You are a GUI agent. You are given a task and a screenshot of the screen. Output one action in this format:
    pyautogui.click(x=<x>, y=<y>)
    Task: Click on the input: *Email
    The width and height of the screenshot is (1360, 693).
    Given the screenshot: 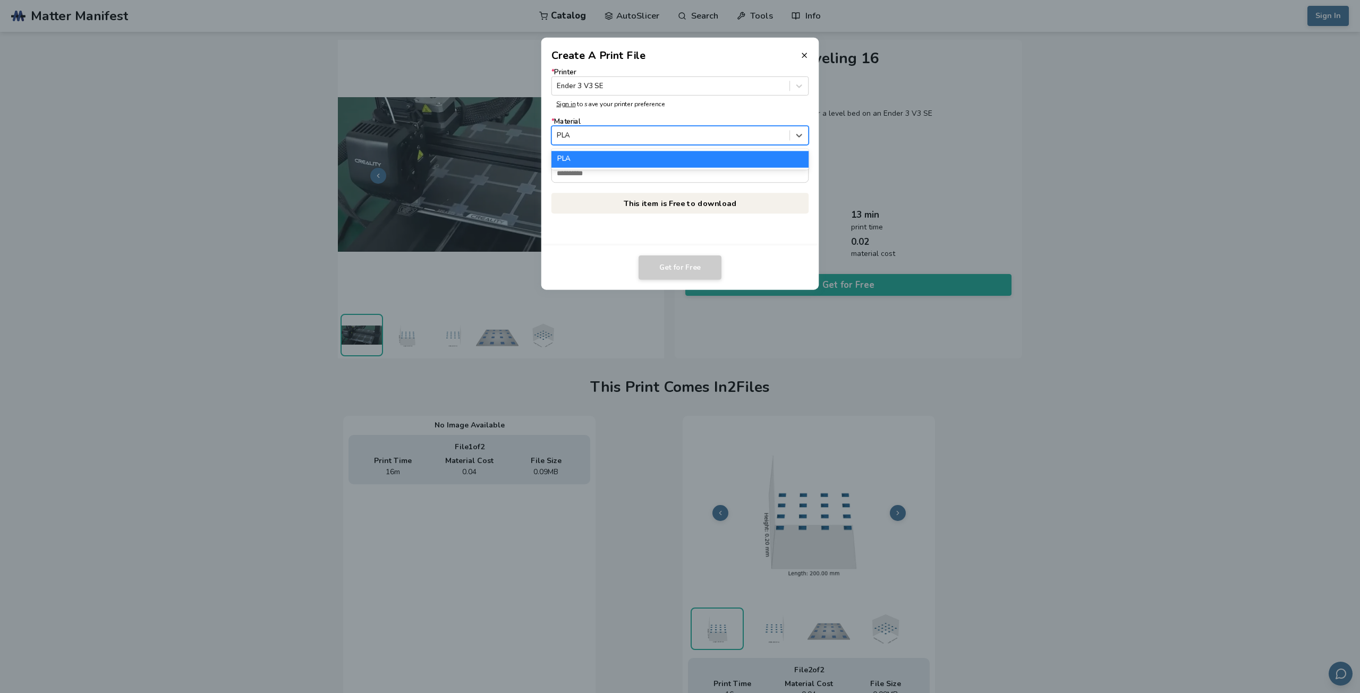 What is the action you would take?
    pyautogui.click(x=680, y=173)
    